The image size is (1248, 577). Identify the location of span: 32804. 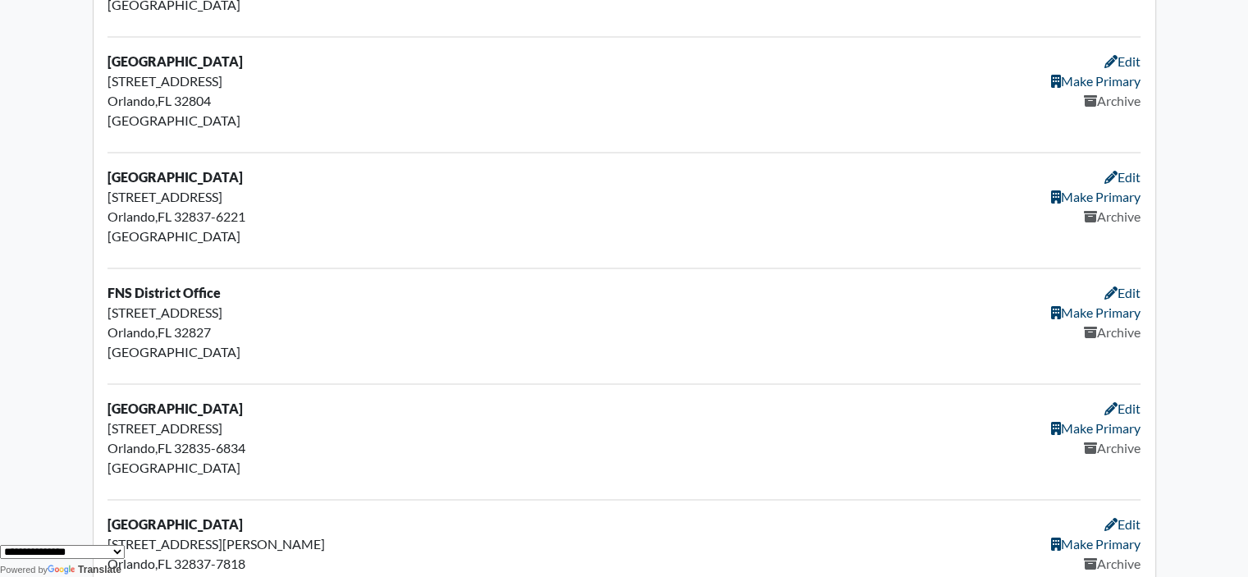
(192, 100).